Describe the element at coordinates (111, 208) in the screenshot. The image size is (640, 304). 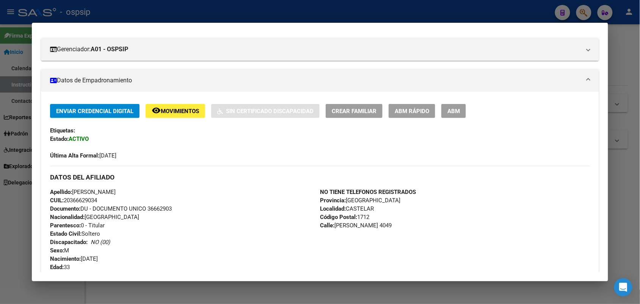
I see `span: DU - DOCUMENTO UNICO 36662903` at that location.